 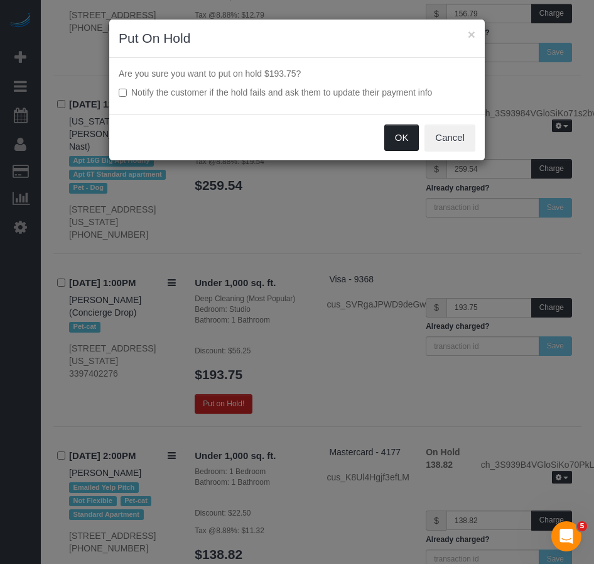 What do you see at coordinates (297, 90) in the screenshot?
I see `sui-modal: Put On Hold` at bounding box center [297, 90].